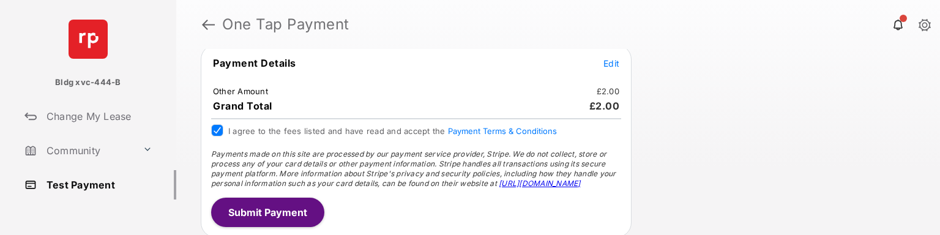  I want to click on strong: One Tap Payment, so click(286, 24).